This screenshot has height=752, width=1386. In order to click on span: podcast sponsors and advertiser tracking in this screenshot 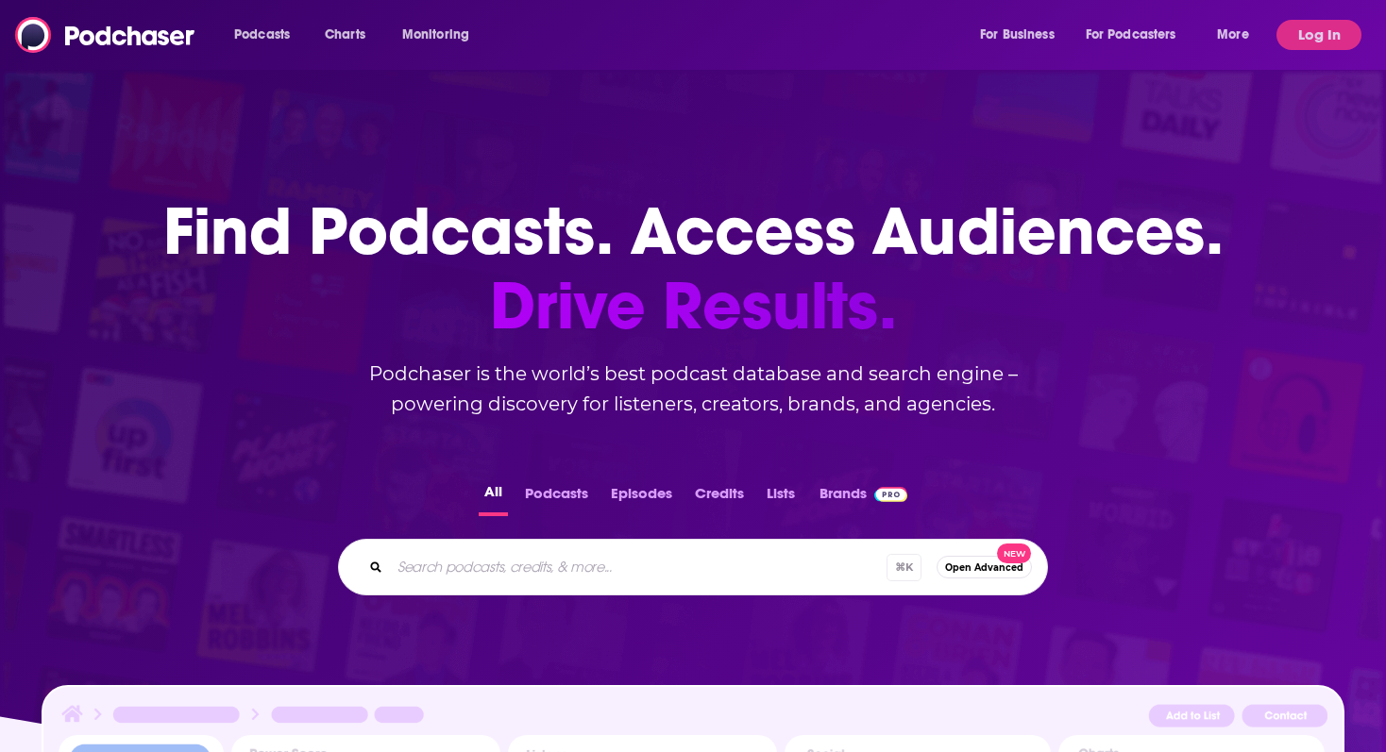, I will do `click(693, 645)`.